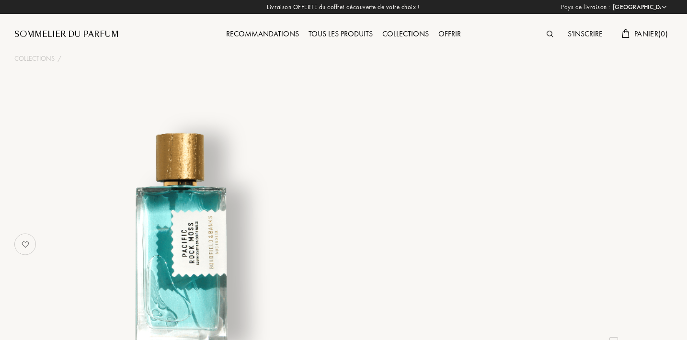 This screenshot has width=687, height=340. Describe the element at coordinates (651, 34) in the screenshot. I see `span: Panier ( 0 )` at that location.